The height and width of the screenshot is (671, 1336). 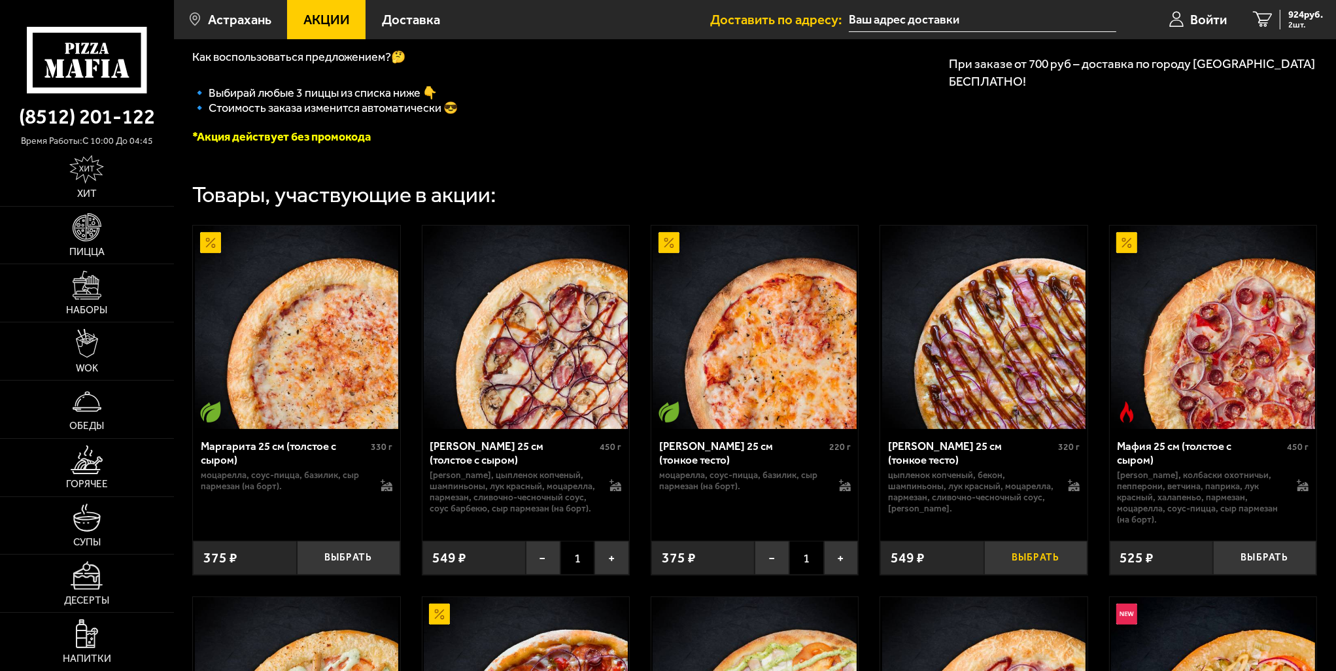 I want to click on a: АкционныйВегетарианское блюдоМаргарита 25 см (тонкое тесто), so click(x=755, y=328).